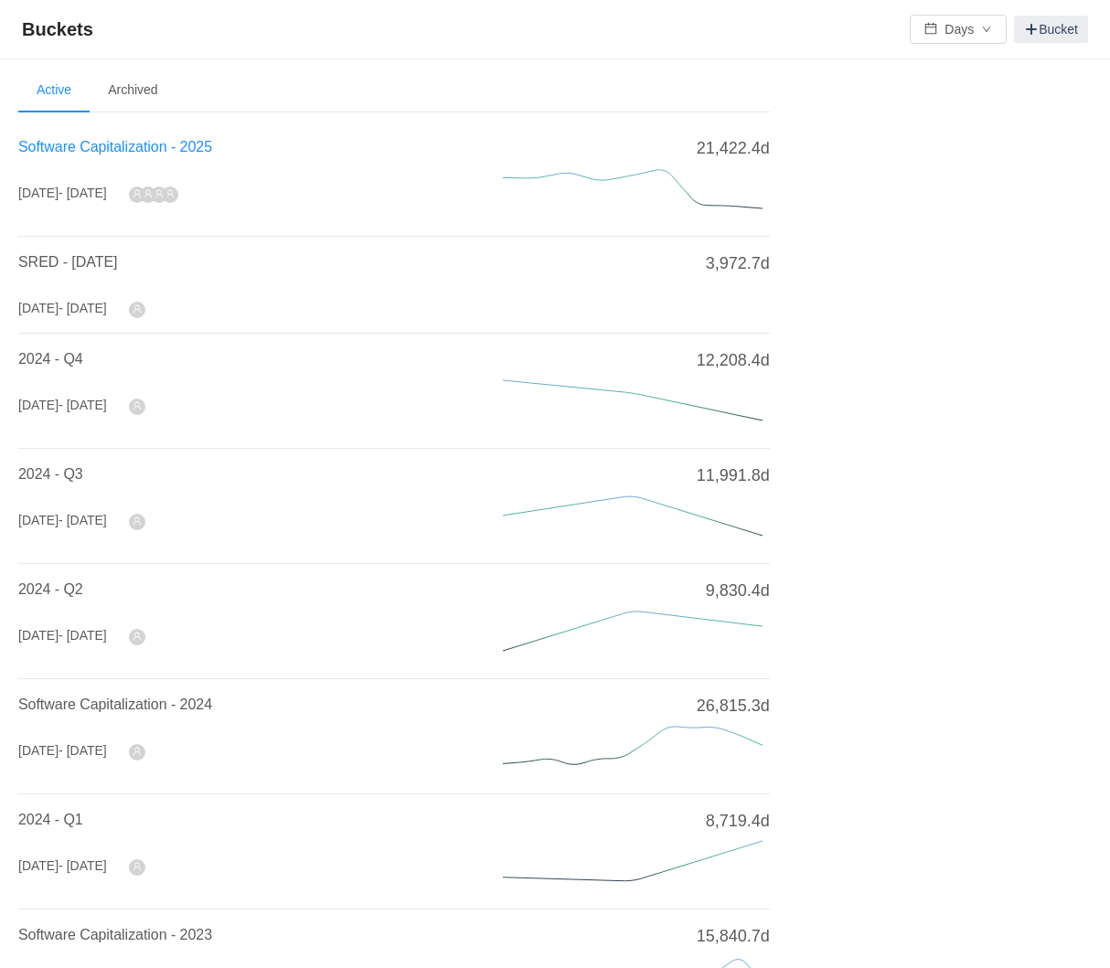  What do you see at coordinates (50, 474) in the screenshot?
I see `a: 2024 - Q3` at bounding box center [50, 474].